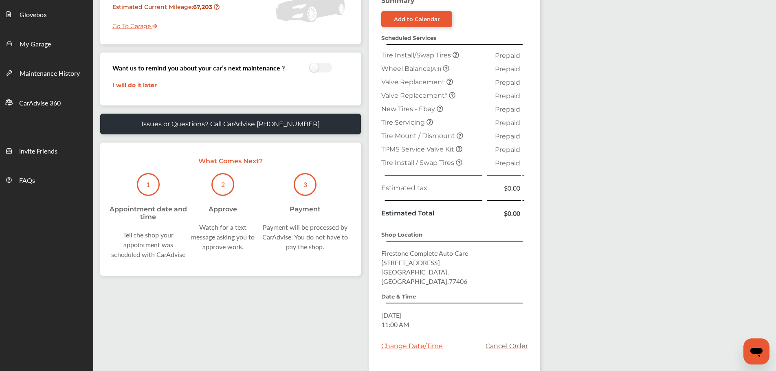 Image resolution: width=776 pixels, height=371 pixels. I want to click on h3: Want us to remind you about your car’s next maintenance ?, so click(198, 68).